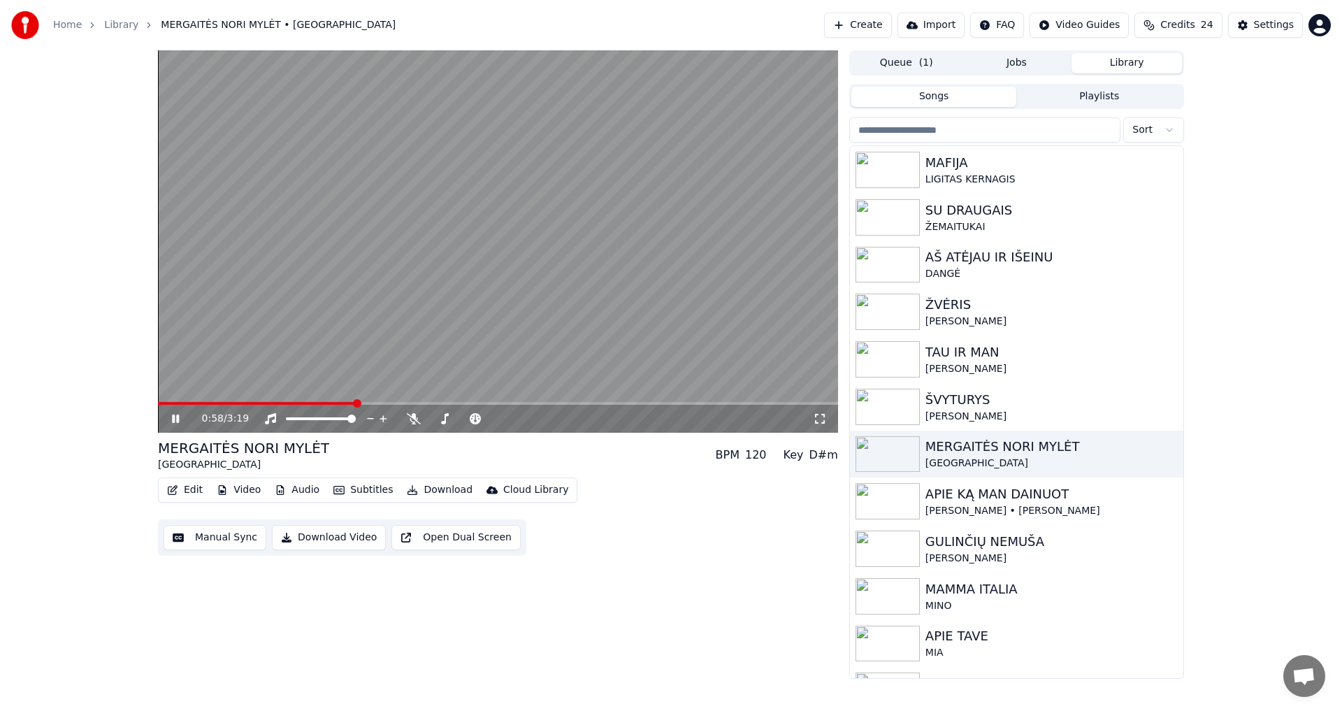 The image size is (1342, 711). I want to click on div: DANGĖ, so click(1052, 274).